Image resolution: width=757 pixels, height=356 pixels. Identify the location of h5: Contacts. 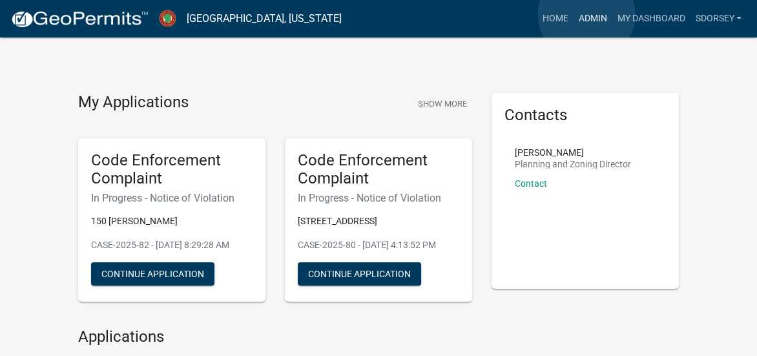
(586, 115).